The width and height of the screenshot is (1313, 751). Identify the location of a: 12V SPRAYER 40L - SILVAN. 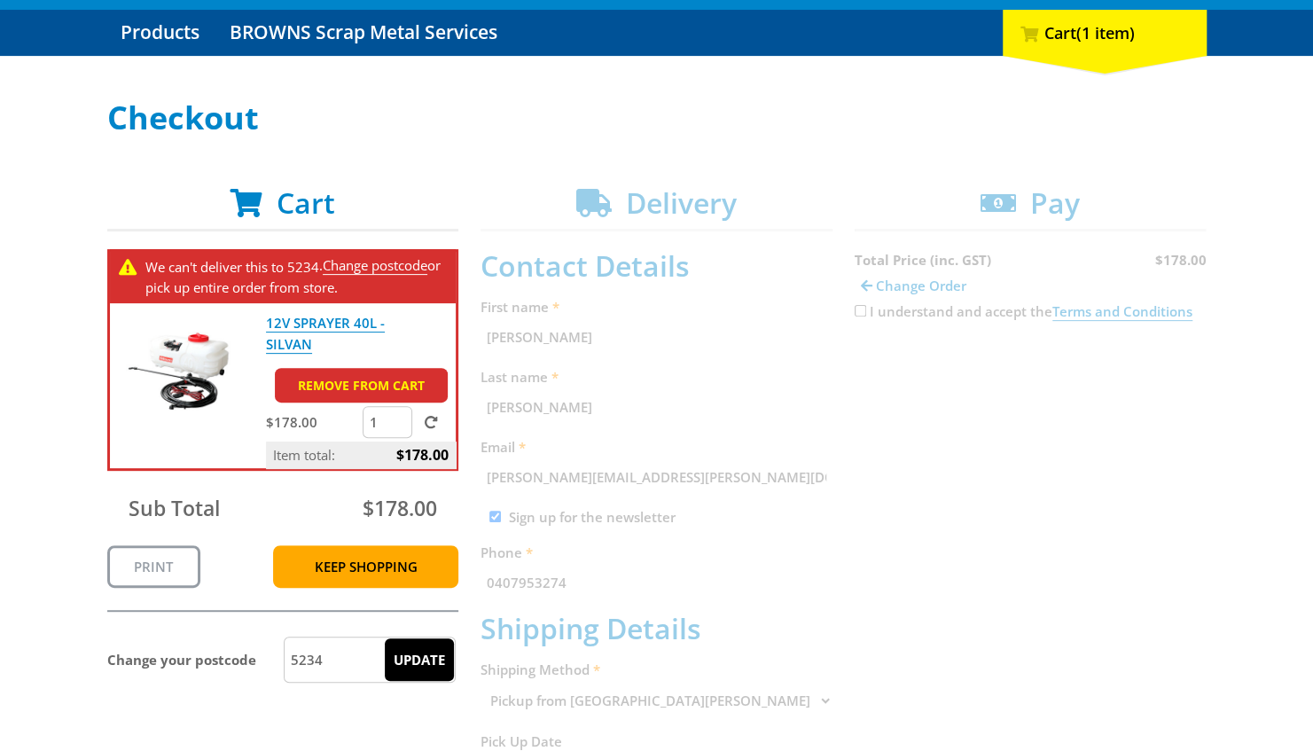
(325, 333).